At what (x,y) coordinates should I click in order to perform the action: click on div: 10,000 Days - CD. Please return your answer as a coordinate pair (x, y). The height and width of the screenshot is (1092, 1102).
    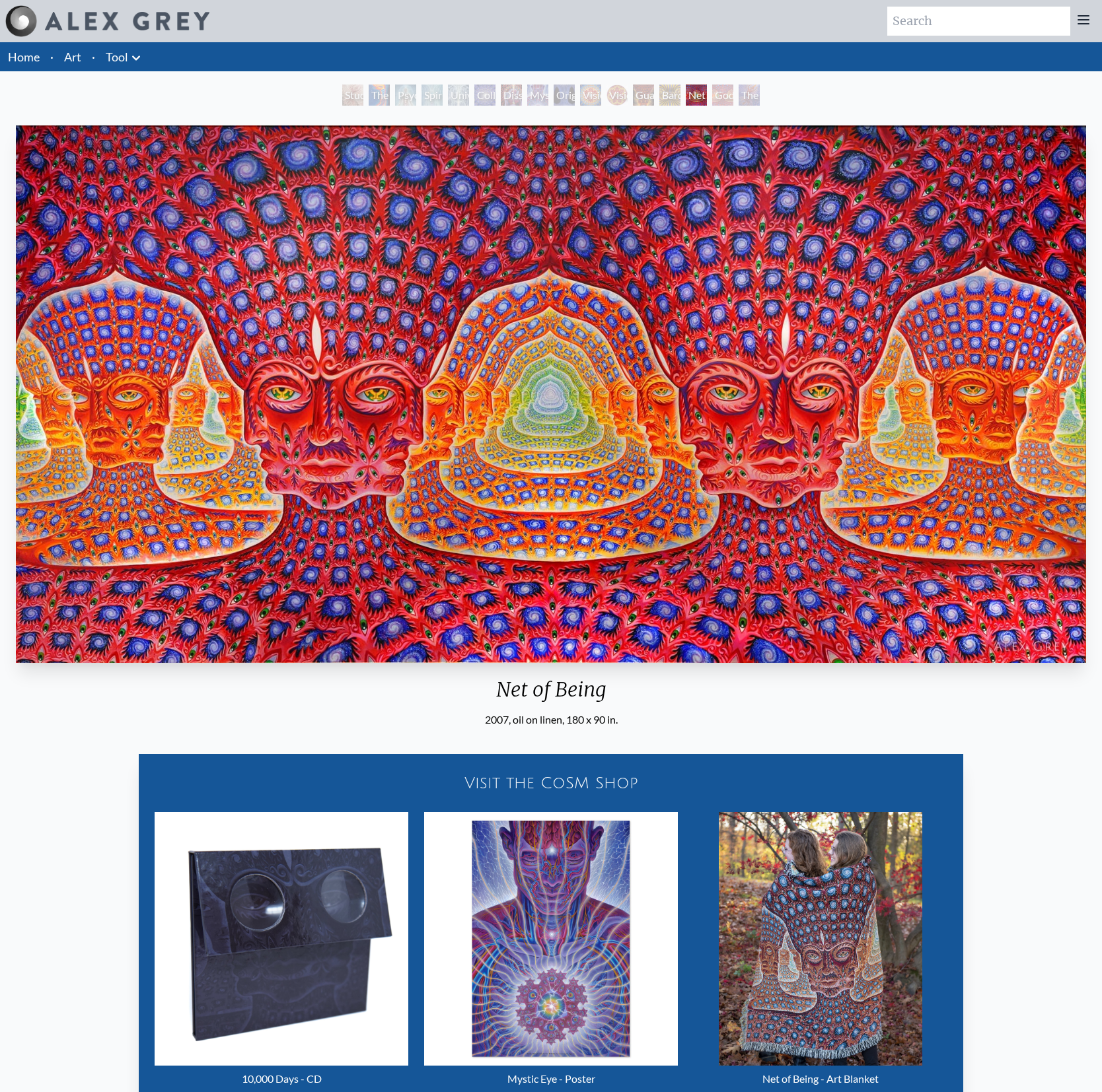
    Looking at the image, I should click on (282, 1080).